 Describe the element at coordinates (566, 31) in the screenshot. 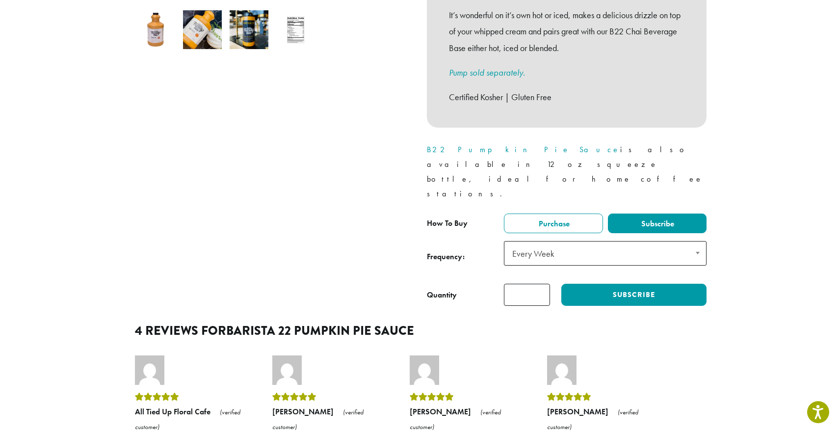

I see `p: It’s wonderful on it’s own hot or iced, makes a delicious drizzle on top of your whipped cream an...` at that location.